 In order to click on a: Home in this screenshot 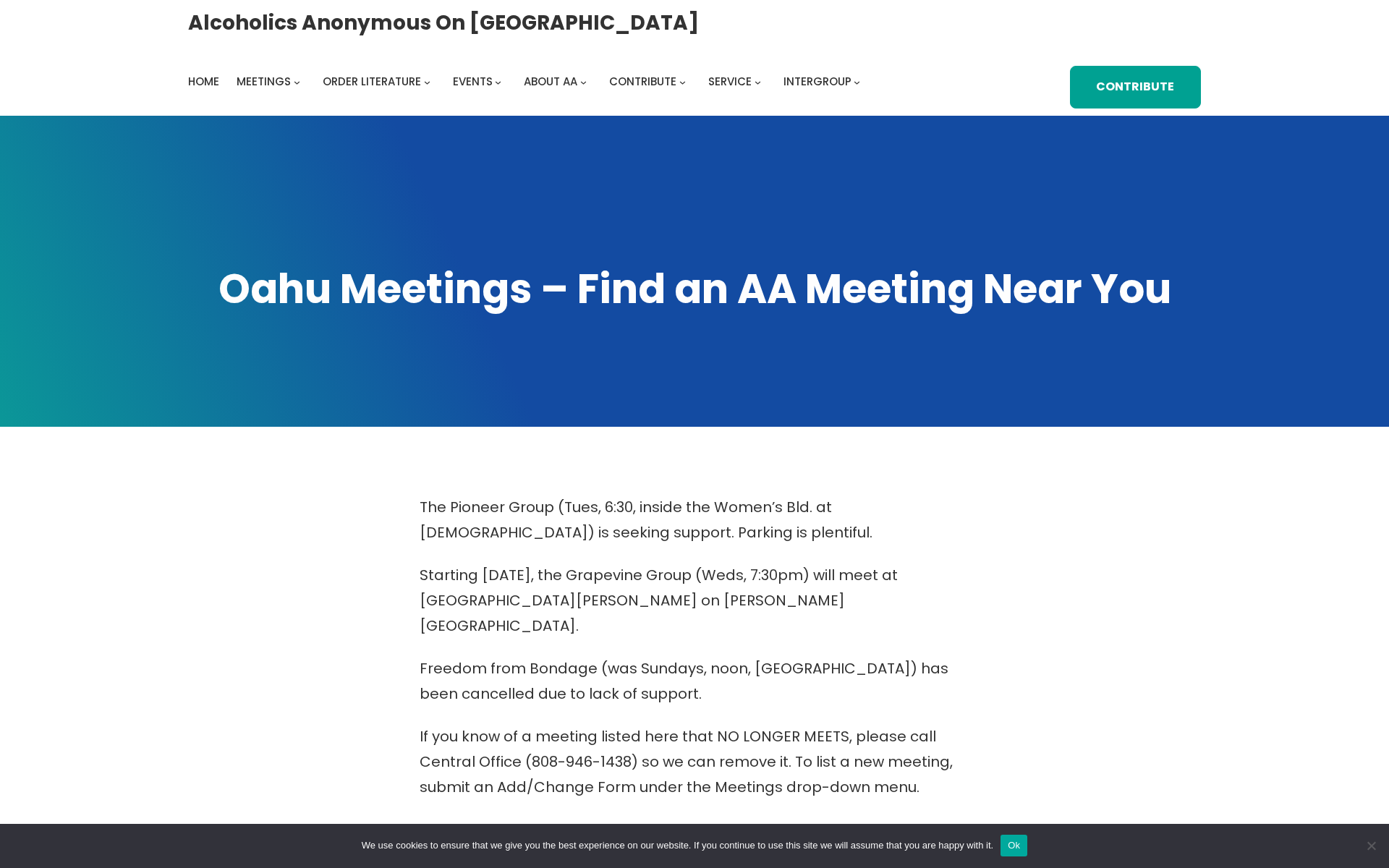, I will do `click(203, 82)`.